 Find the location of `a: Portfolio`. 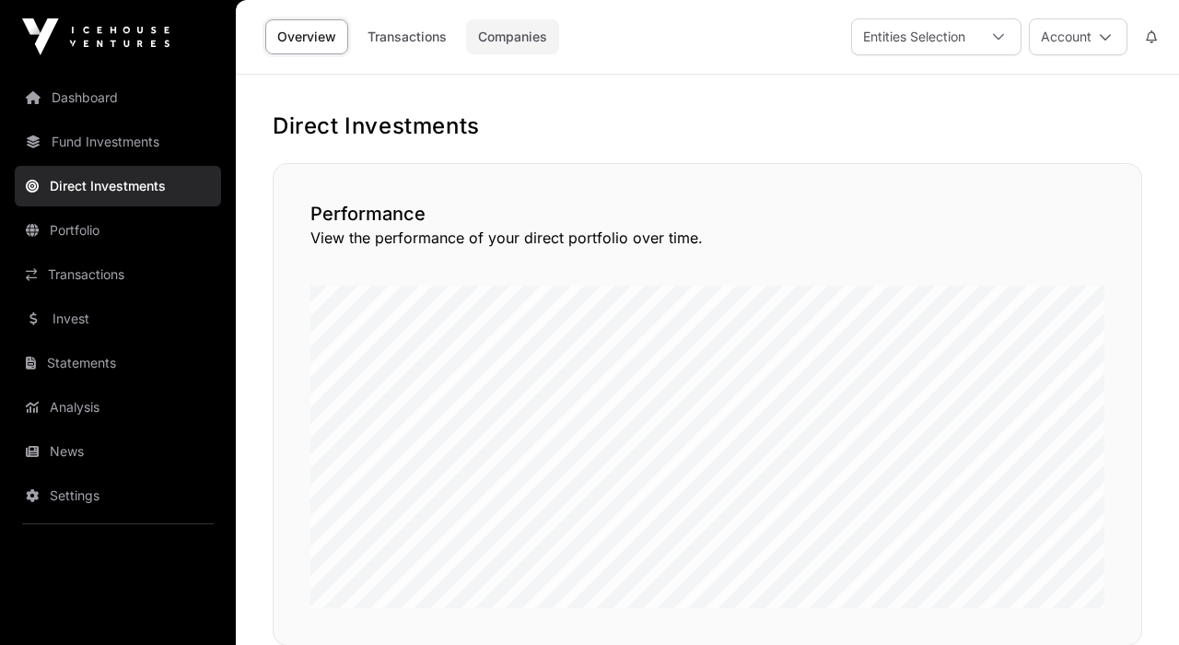

a: Portfolio is located at coordinates (118, 230).